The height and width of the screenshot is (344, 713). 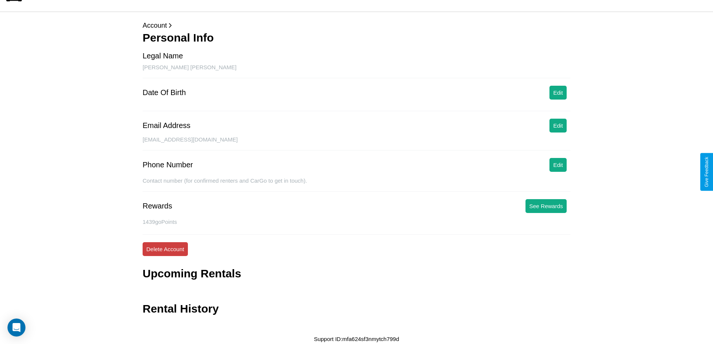 I want to click on h3: Upcoming Rentals, so click(x=192, y=274).